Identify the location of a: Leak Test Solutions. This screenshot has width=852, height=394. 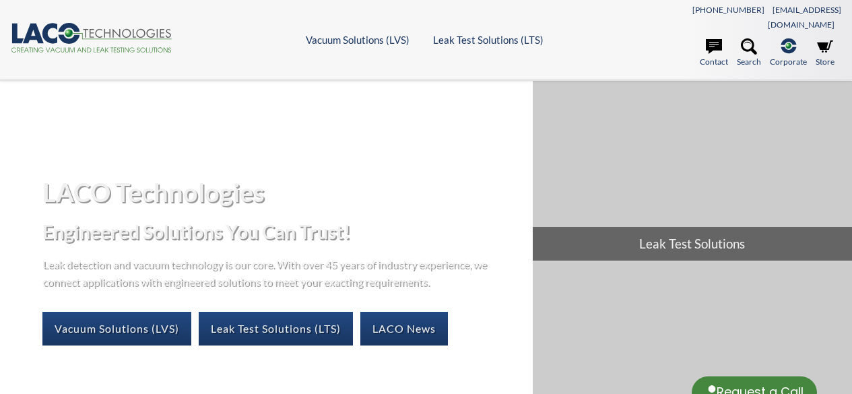
(693, 170).